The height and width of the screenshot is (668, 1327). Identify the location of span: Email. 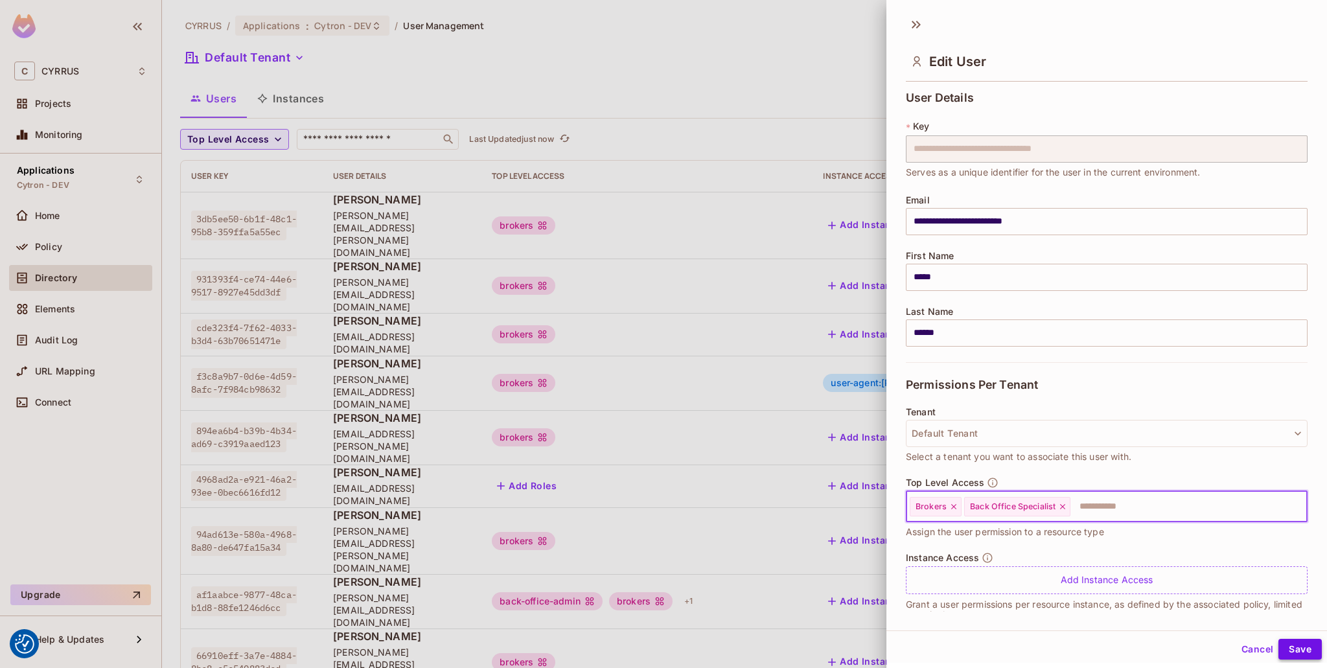
(917, 200).